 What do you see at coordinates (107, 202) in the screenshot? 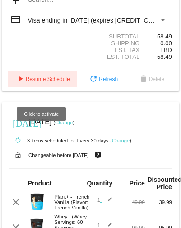
I see `mat-icon: edit` at bounding box center [107, 202].